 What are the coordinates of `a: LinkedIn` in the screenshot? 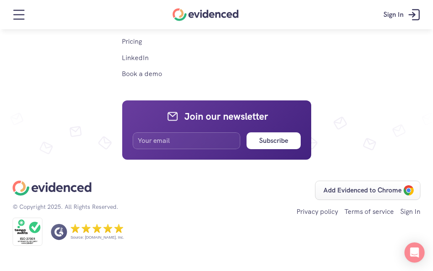 It's located at (135, 58).